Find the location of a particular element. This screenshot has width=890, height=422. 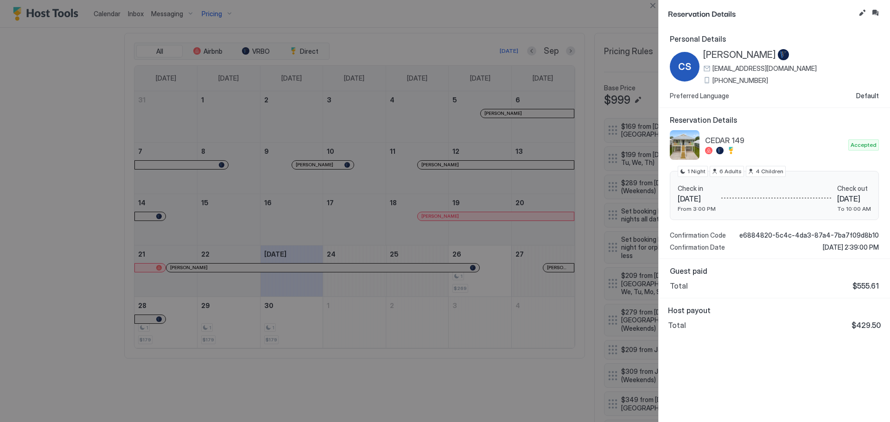

span: Default is located at coordinates (867, 96).